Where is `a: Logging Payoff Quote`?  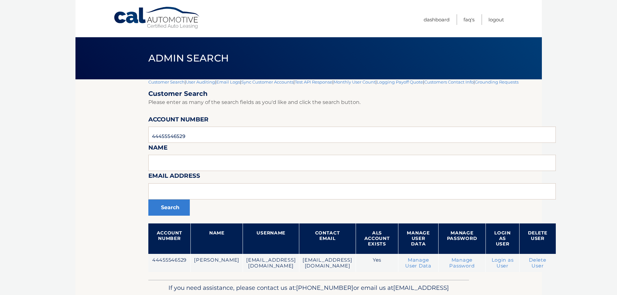
a: Logging Payoff Quote is located at coordinates (400, 82).